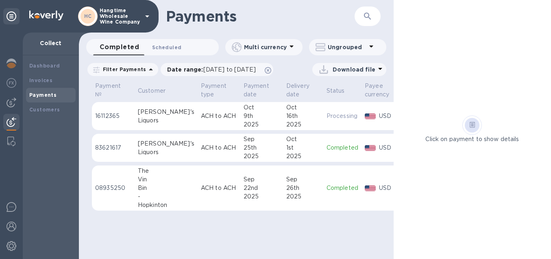  What do you see at coordinates (377, 90) in the screenshot?
I see `p: Payee currency` at bounding box center [377, 90].